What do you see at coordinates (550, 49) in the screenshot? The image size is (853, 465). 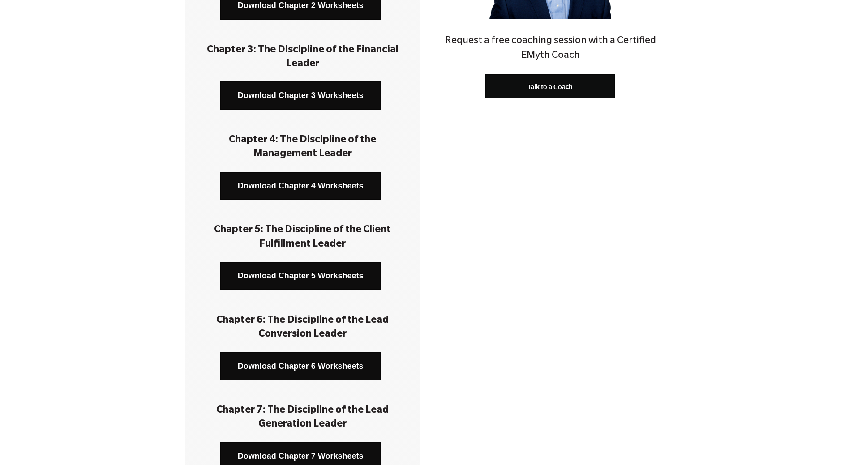 I see `h4: Request a free coaching session with a Certified EMyth Coach` at bounding box center [550, 49].